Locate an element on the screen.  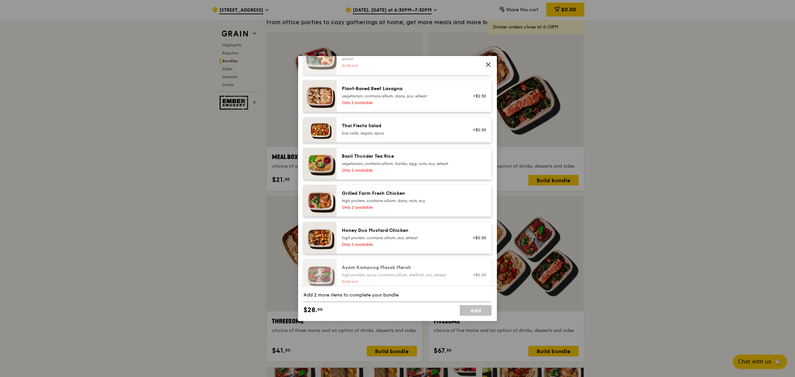
img: daily_normal_Thai_Fiesta_Salad__Horizontal_.jpg is located at coordinates (320, 130).